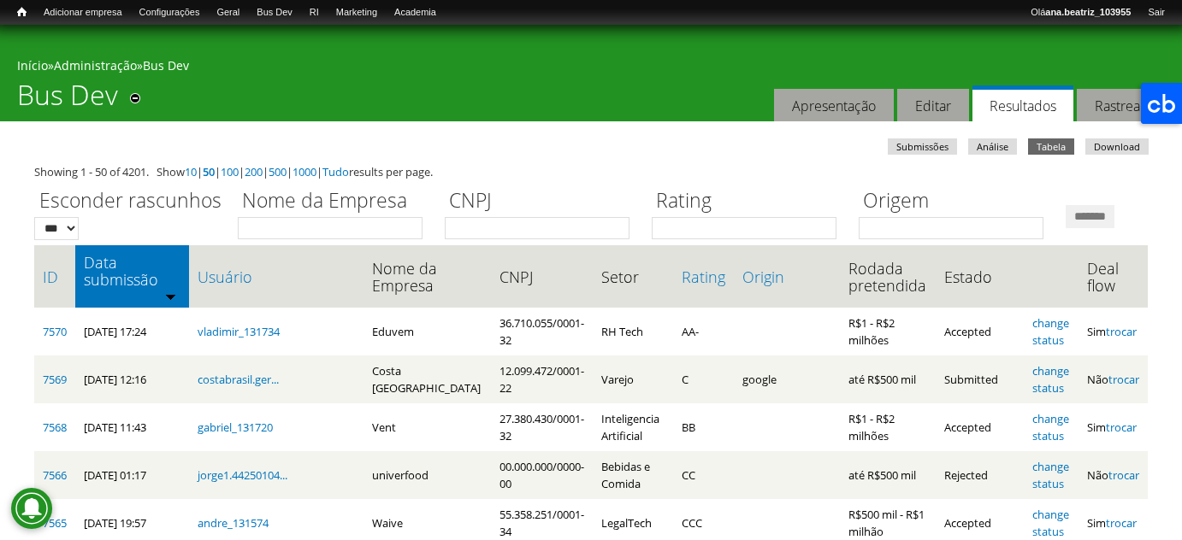 This screenshot has height=540, width=1182. I want to click on td: BB, so click(703, 427).